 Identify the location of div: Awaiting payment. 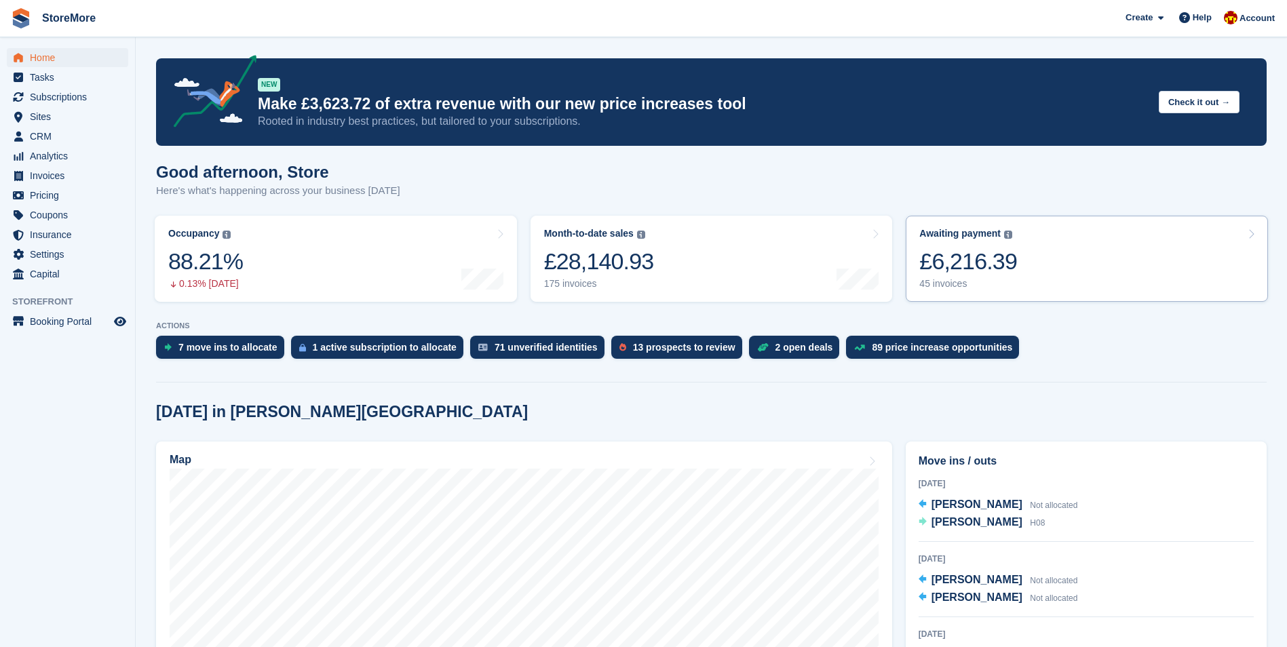
(960, 233).